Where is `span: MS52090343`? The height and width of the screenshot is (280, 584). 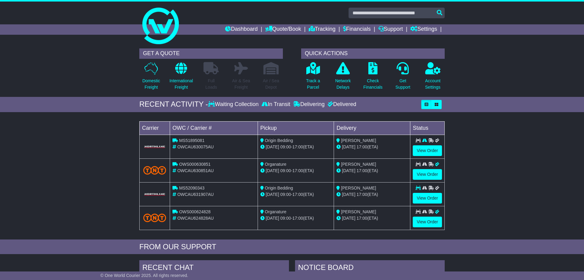 span: MS52090343 is located at coordinates (192, 188).